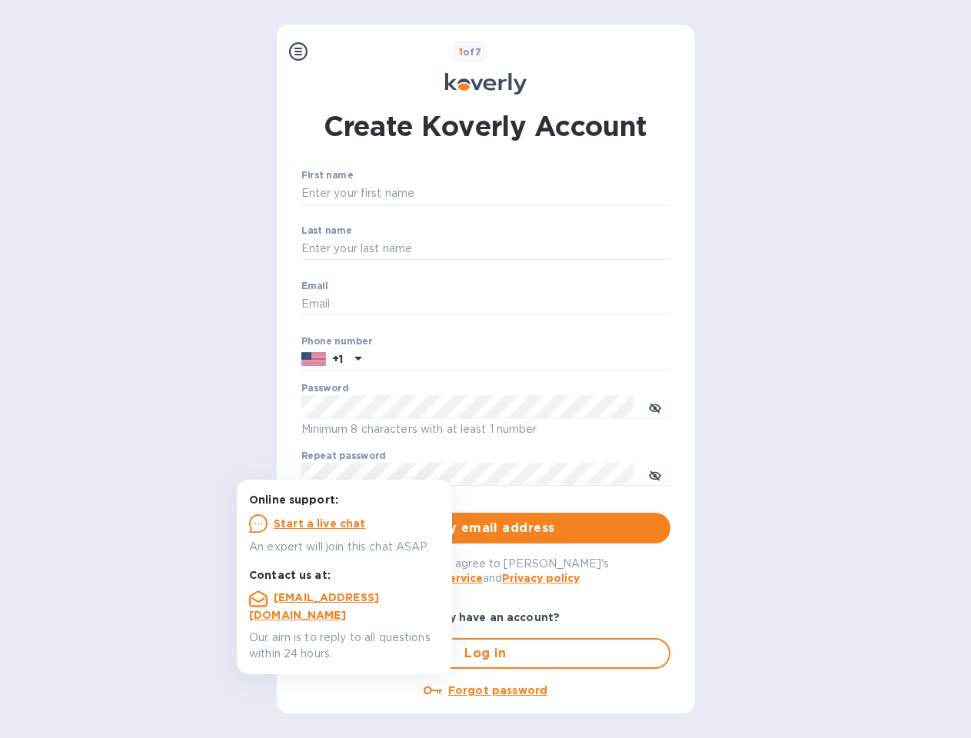  Describe the element at coordinates (327, 231) in the screenshot. I see `label: Last name` at that location.